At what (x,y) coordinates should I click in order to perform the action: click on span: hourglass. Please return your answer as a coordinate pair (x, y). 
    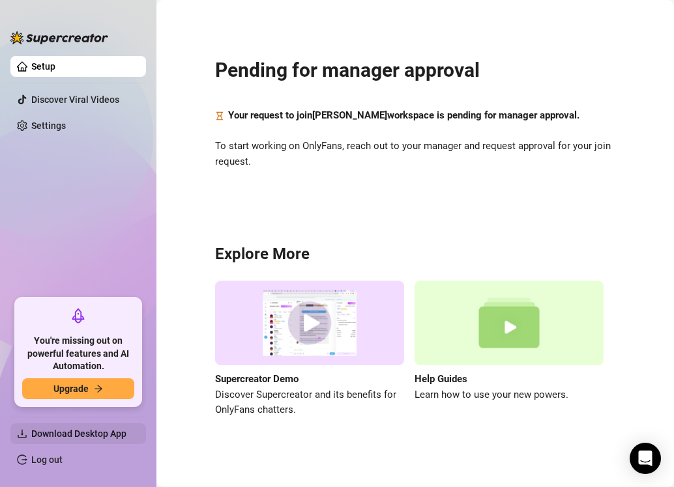
    Looking at the image, I should click on (220, 116).